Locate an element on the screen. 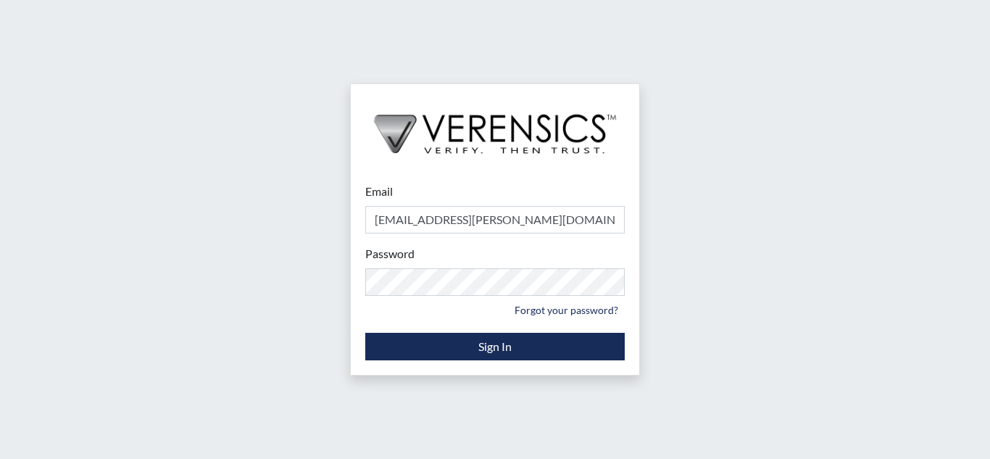 The height and width of the screenshot is (459, 990). label: Email is located at coordinates (379, 191).